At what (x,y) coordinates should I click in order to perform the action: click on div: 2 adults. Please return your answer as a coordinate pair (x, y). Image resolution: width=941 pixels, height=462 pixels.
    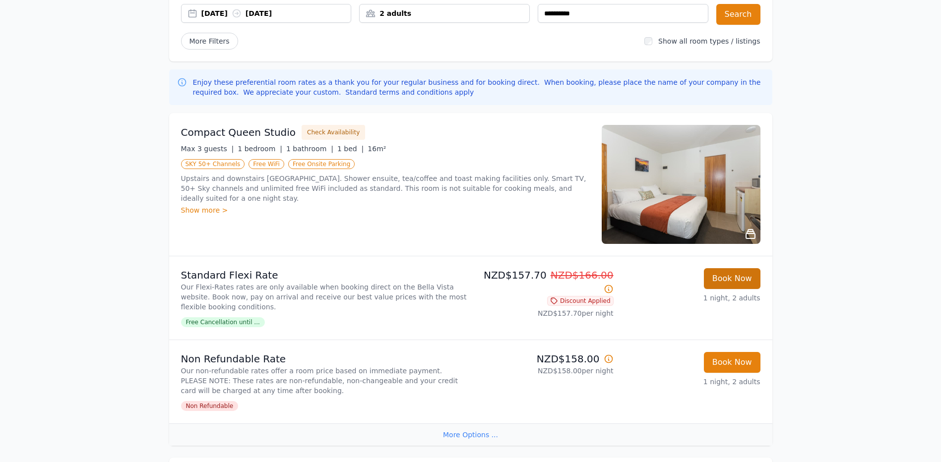
    Looking at the image, I should click on (445, 13).